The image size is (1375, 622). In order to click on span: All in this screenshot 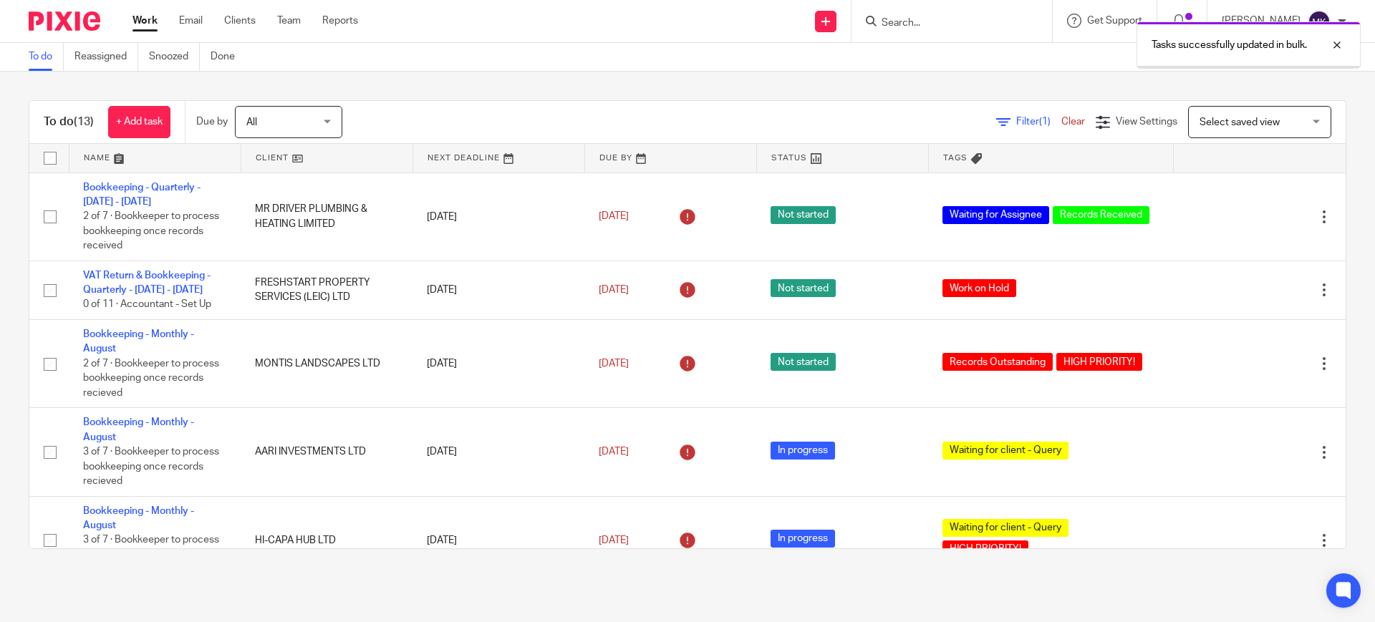, I will do `click(251, 122)`.